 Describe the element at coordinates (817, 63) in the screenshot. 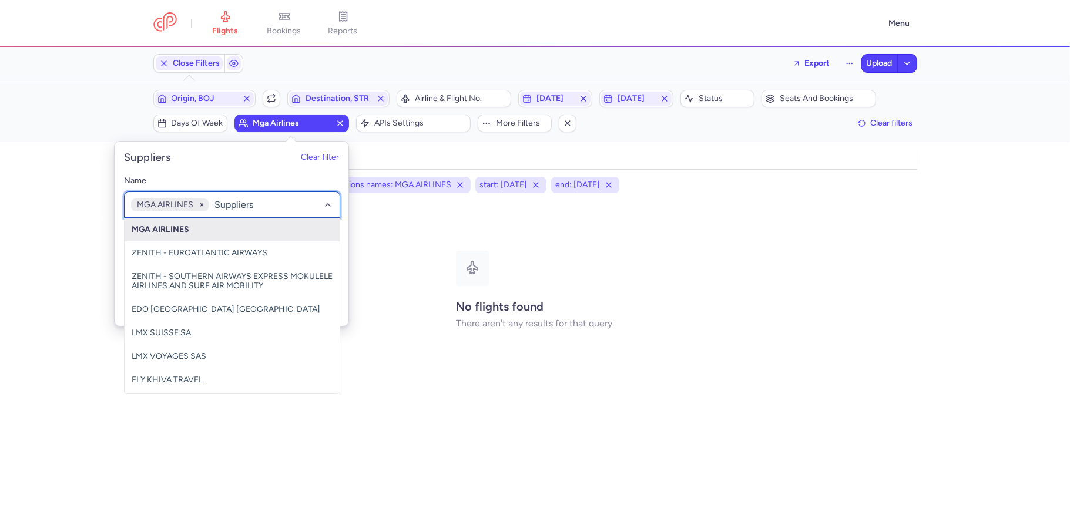

I see `span: Export` at that location.